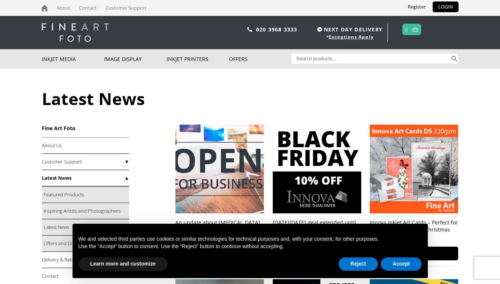  I want to click on button: Search, so click(455, 59).